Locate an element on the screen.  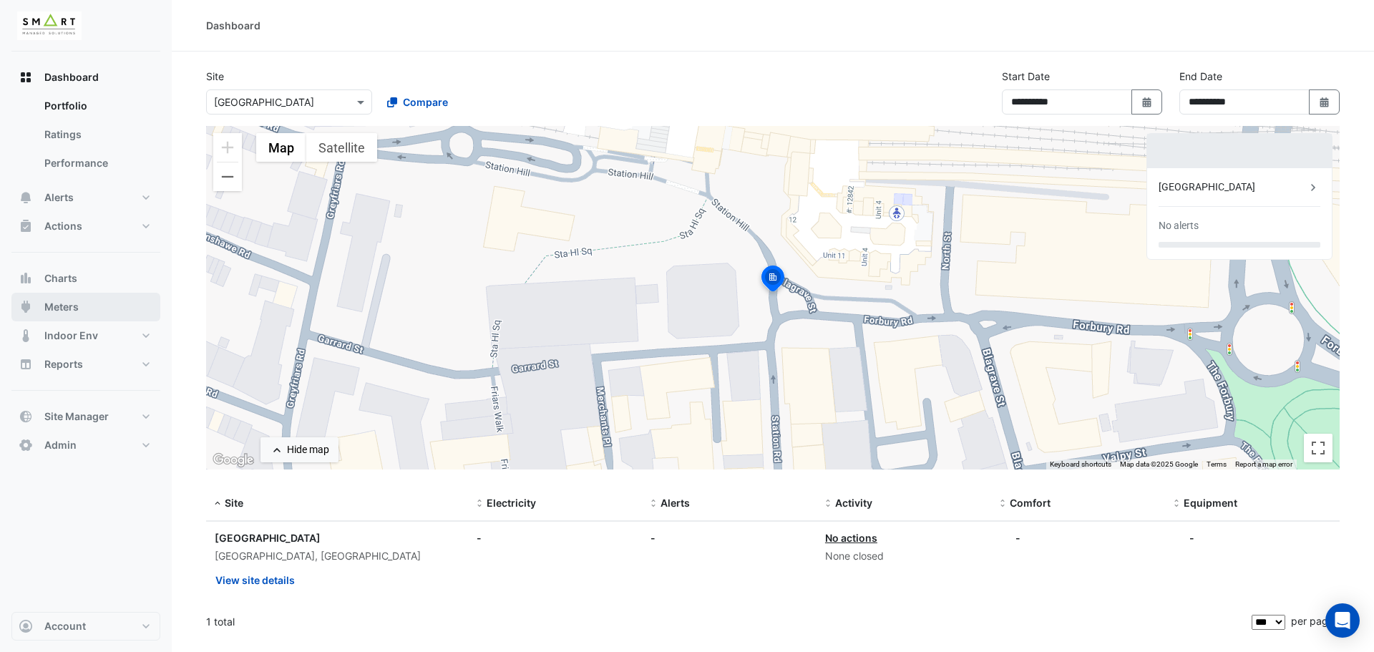
span: Dashboard is located at coordinates (72, 77).